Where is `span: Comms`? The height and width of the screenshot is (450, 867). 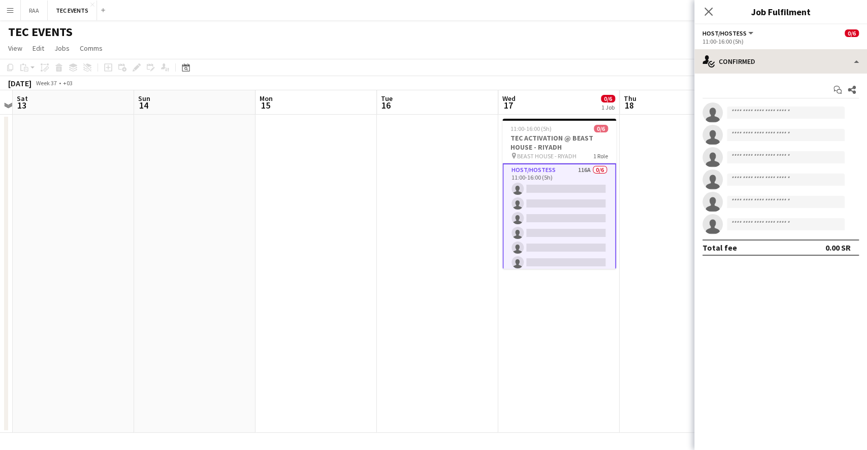 span: Comms is located at coordinates (91, 48).